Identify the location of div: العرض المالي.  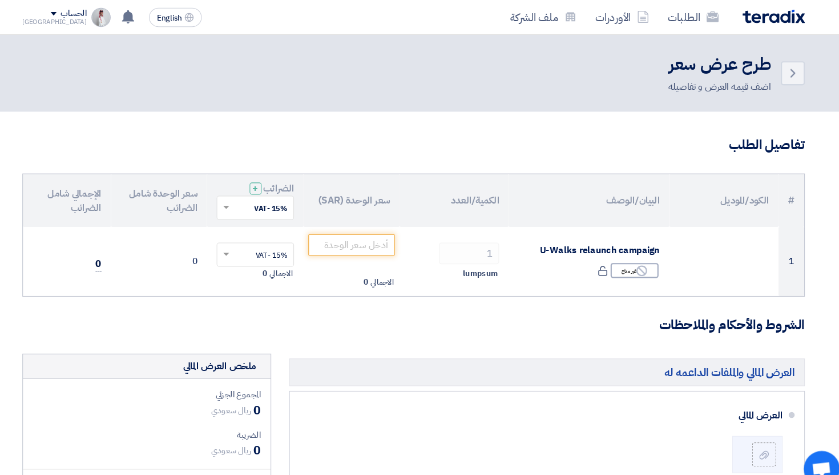
(548, 395).